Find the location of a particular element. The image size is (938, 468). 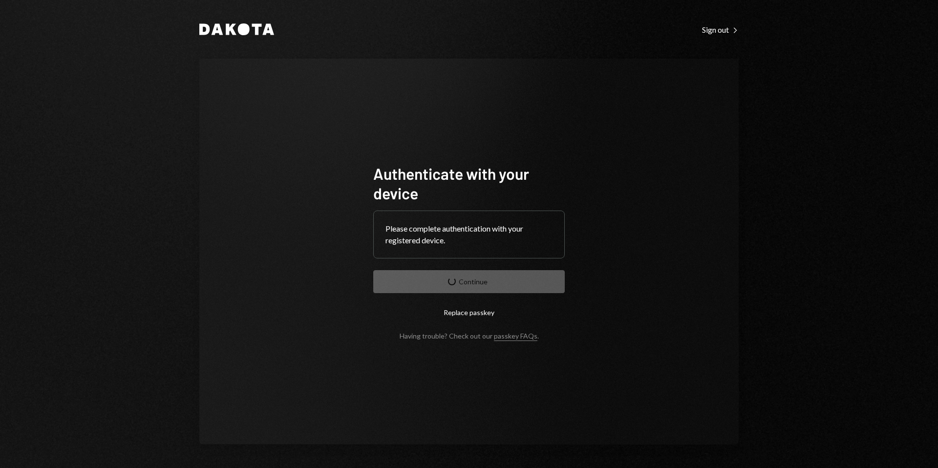

h1: Authenticate with your device is located at coordinates (469, 183).